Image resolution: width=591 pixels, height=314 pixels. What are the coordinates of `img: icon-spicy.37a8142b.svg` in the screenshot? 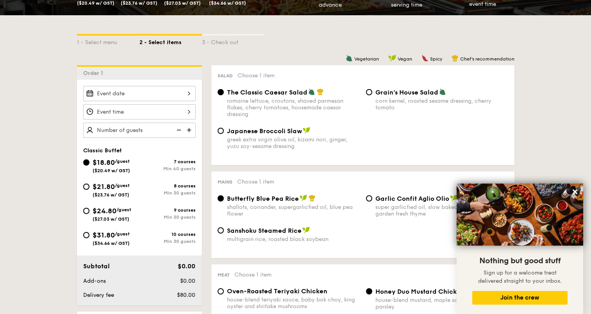 It's located at (425, 58).